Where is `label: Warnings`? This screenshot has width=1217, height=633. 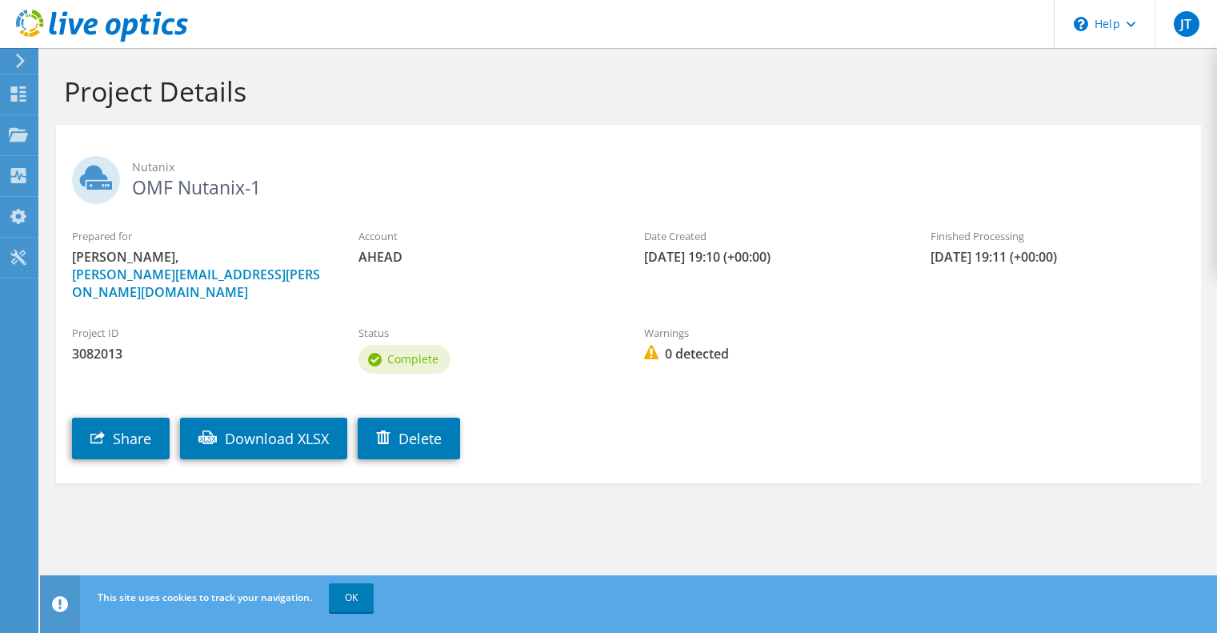 label: Warnings is located at coordinates (771, 333).